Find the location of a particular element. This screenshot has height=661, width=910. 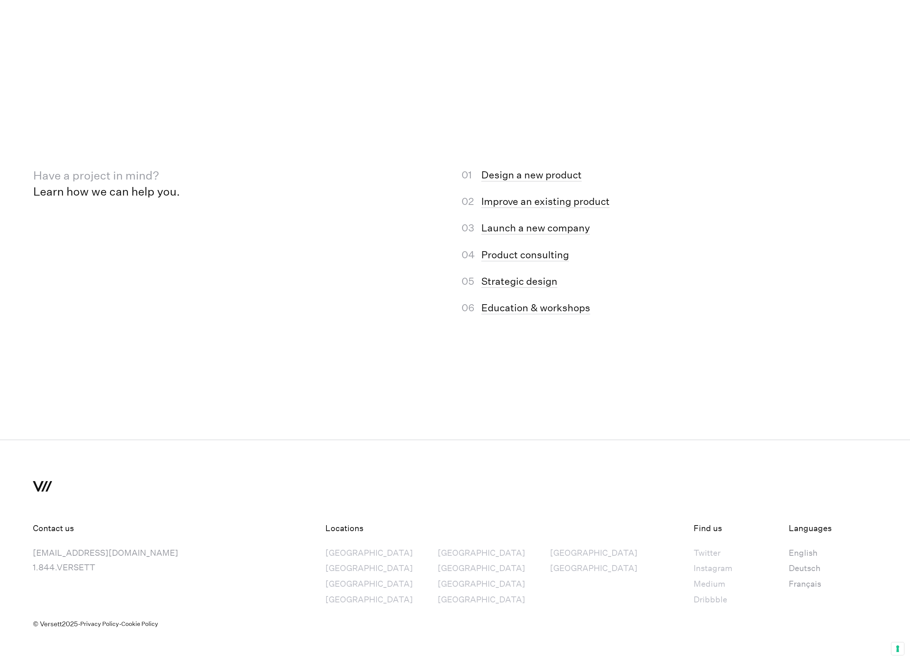

a: Education & workshops is located at coordinates (536, 308).